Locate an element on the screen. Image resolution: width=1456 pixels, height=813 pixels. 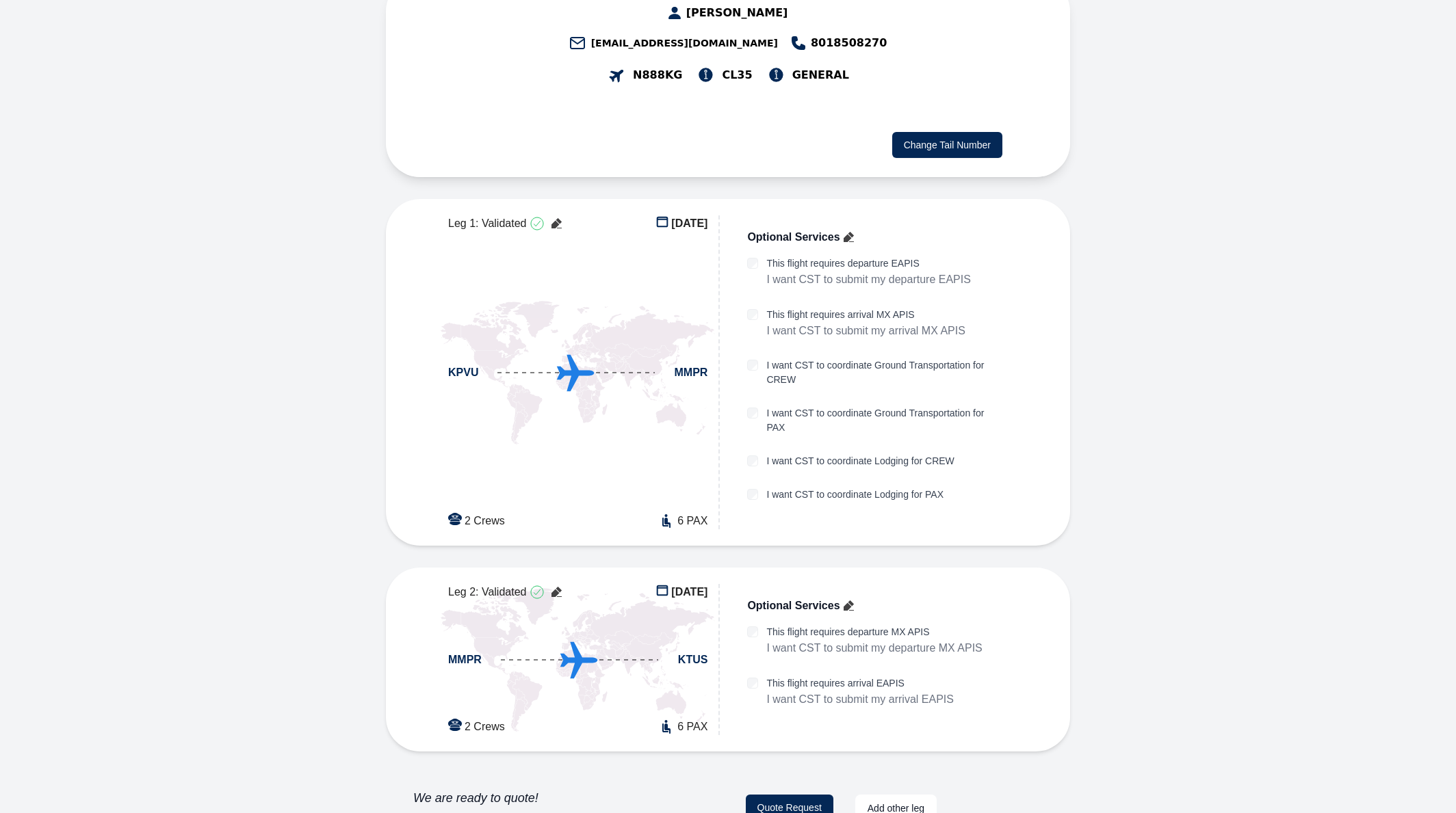
p: I want CST to submit my arrival EAPIS is located at coordinates (860, 699).